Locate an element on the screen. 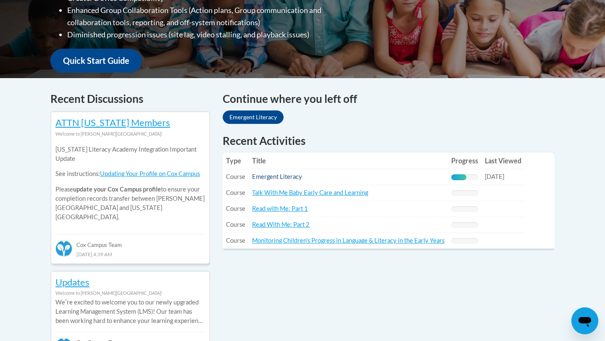  th: Type is located at coordinates (236, 161).